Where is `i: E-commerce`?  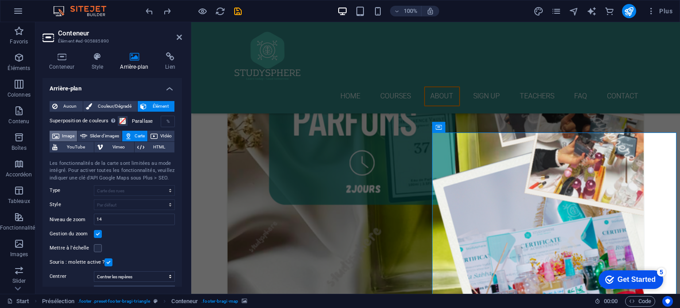 i: E-commerce is located at coordinates (609, 11).